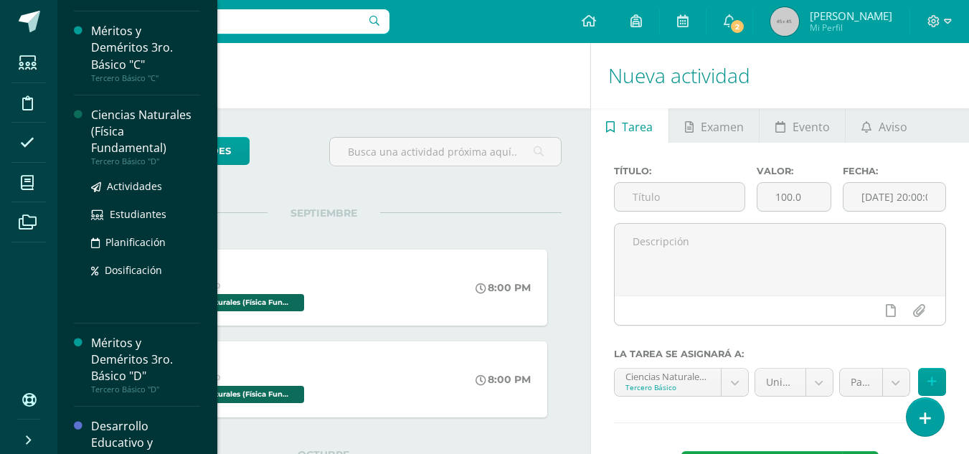 This screenshot has width=969, height=454. I want to click on input: Busca una actividad próxima aquí..., so click(444, 151).